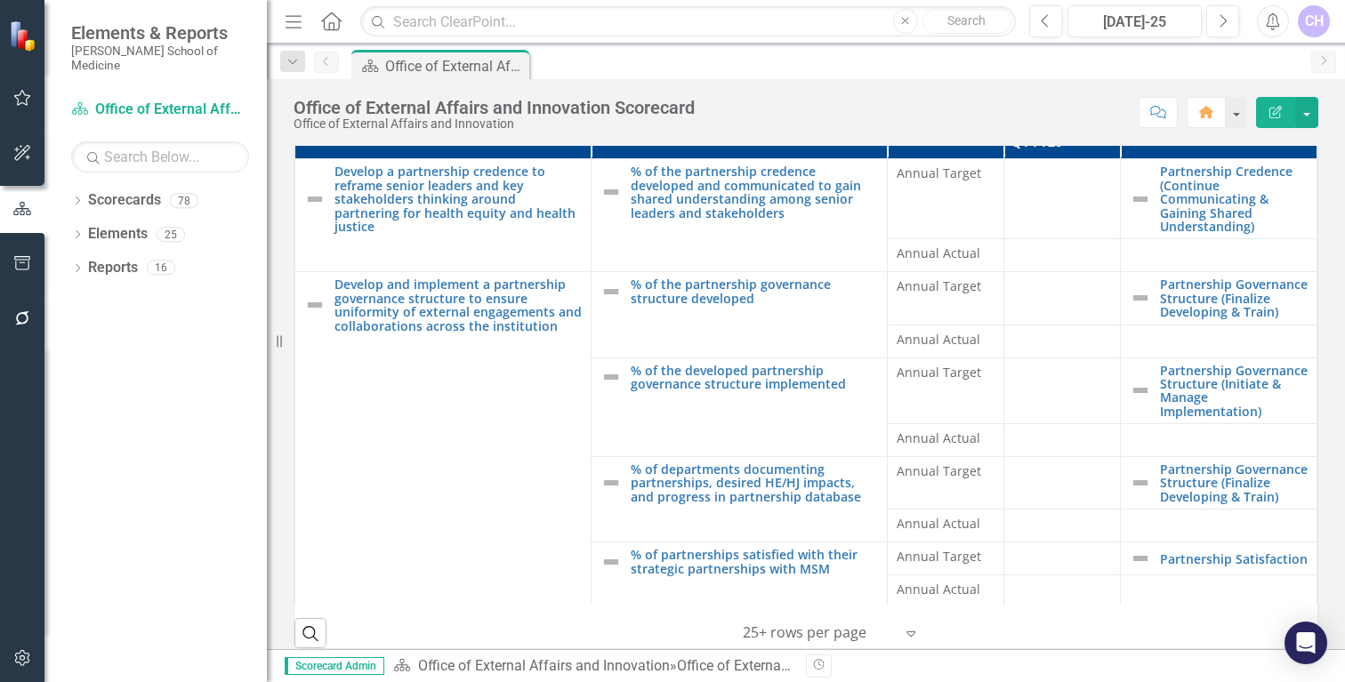 The width and height of the screenshot is (1345, 682). I want to click on a: % of departments documenting partnerships, desired HE/HJ impacts, and progress in partnership dat..., so click(754, 483).